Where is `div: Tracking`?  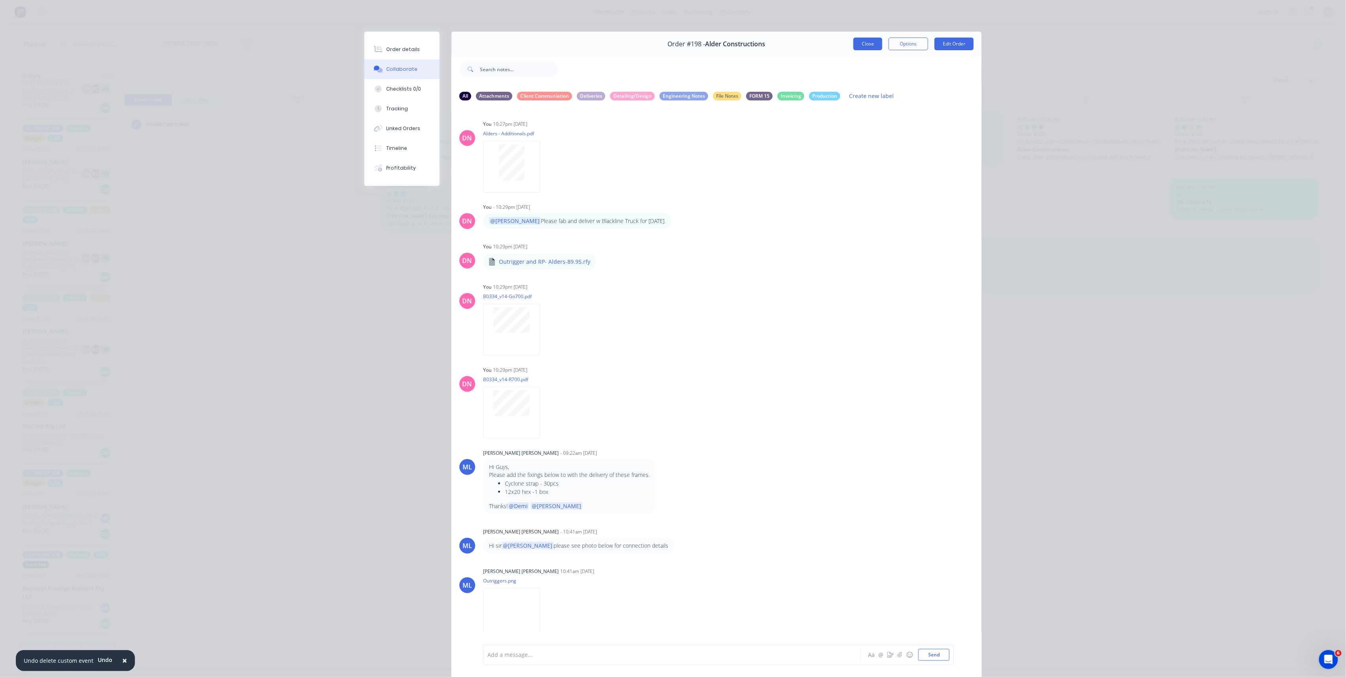 div: Tracking is located at coordinates (397, 109).